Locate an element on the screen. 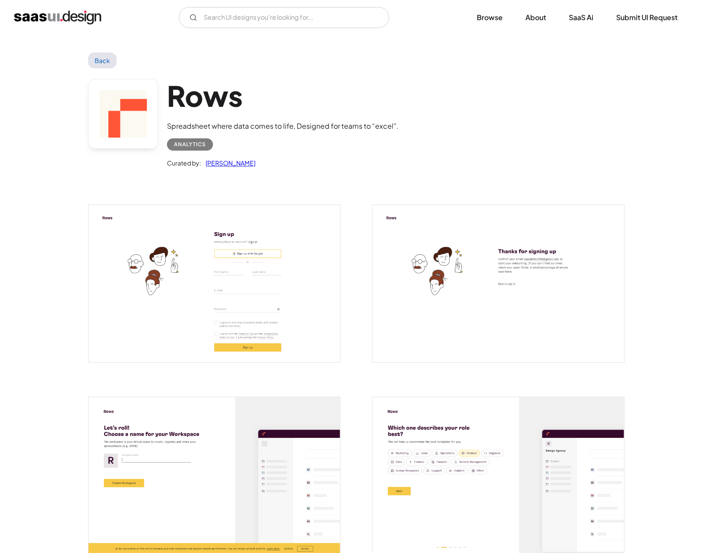 The image size is (702, 553). div: Curated by: is located at coordinates (184, 163).